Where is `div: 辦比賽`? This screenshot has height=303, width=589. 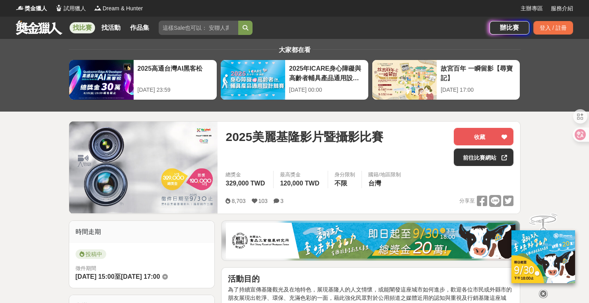 div: 辦比賽 is located at coordinates (509, 28).